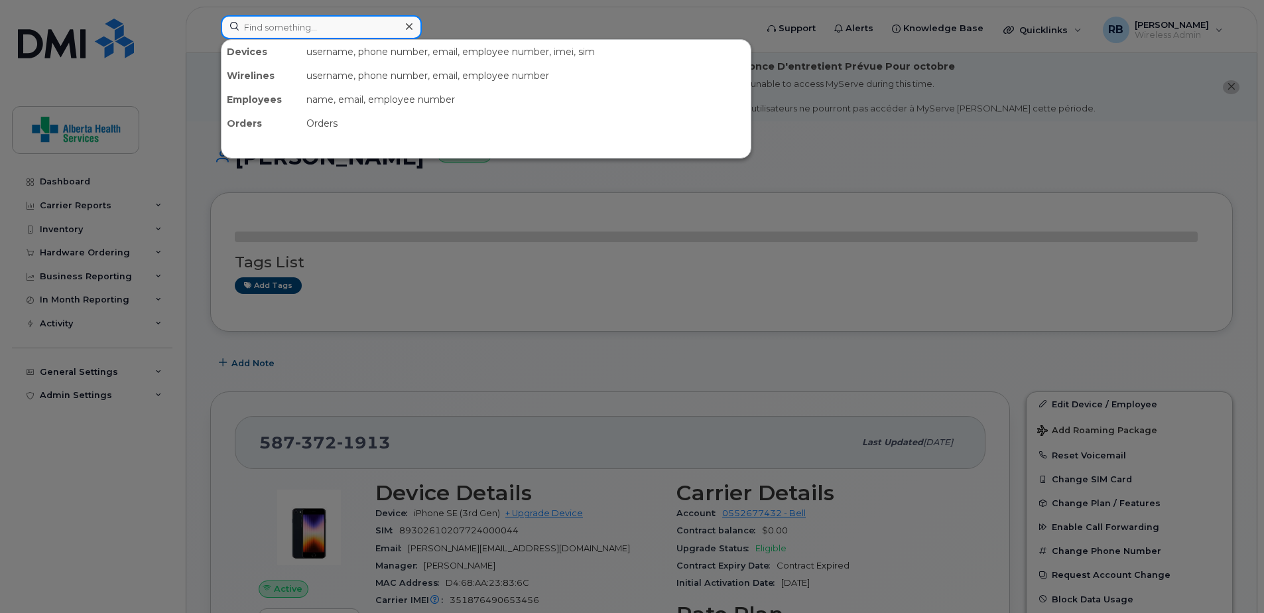 This screenshot has width=1264, height=613. I want to click on div: Devices, so click(261, 52).